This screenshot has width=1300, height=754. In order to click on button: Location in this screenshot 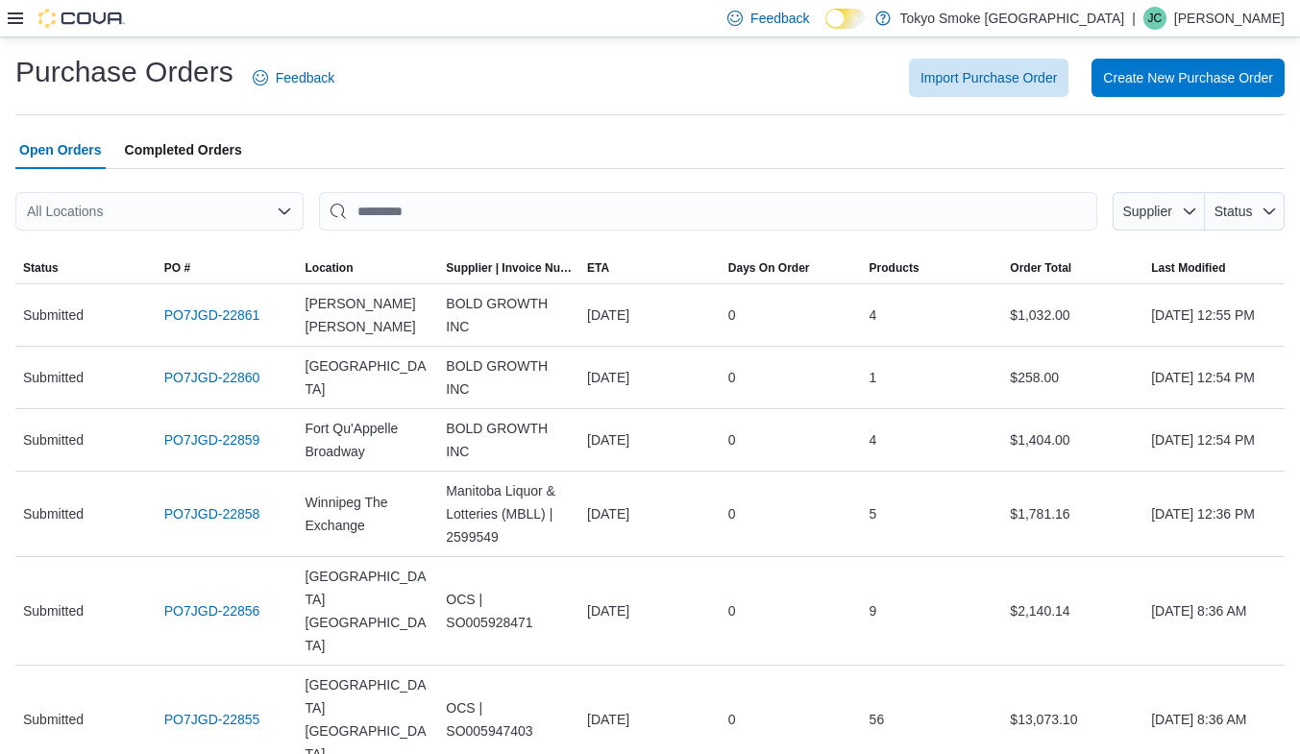, I will do `click(368, 268)`.